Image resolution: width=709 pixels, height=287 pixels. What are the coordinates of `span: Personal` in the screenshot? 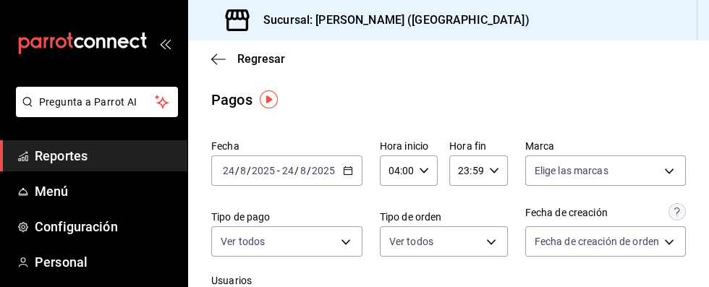 It's located at (105, 262).